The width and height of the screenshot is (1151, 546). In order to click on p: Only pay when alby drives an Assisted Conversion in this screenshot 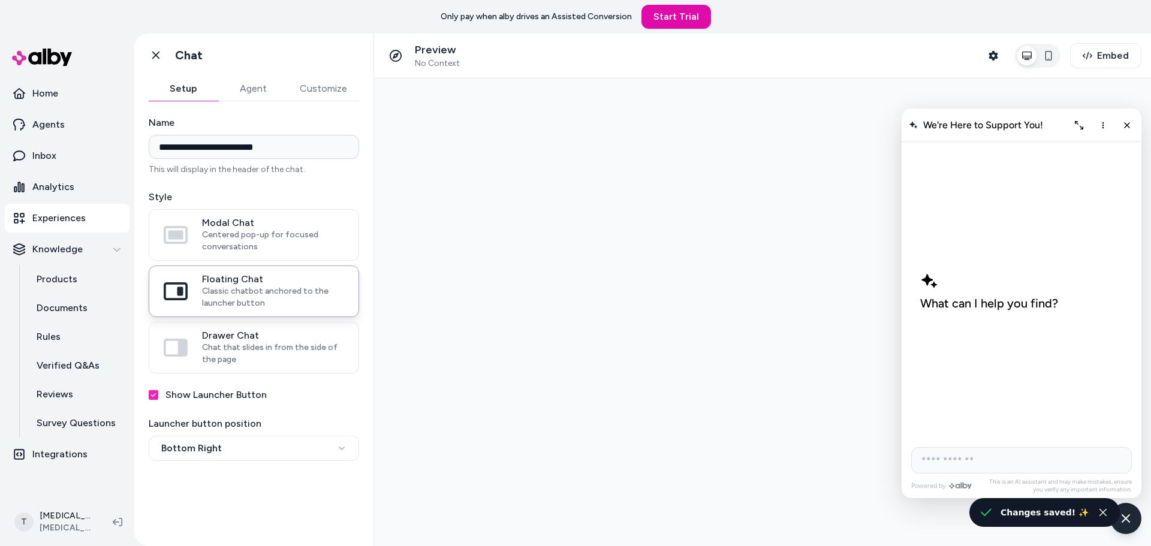, I will do `click(536, 17)`.